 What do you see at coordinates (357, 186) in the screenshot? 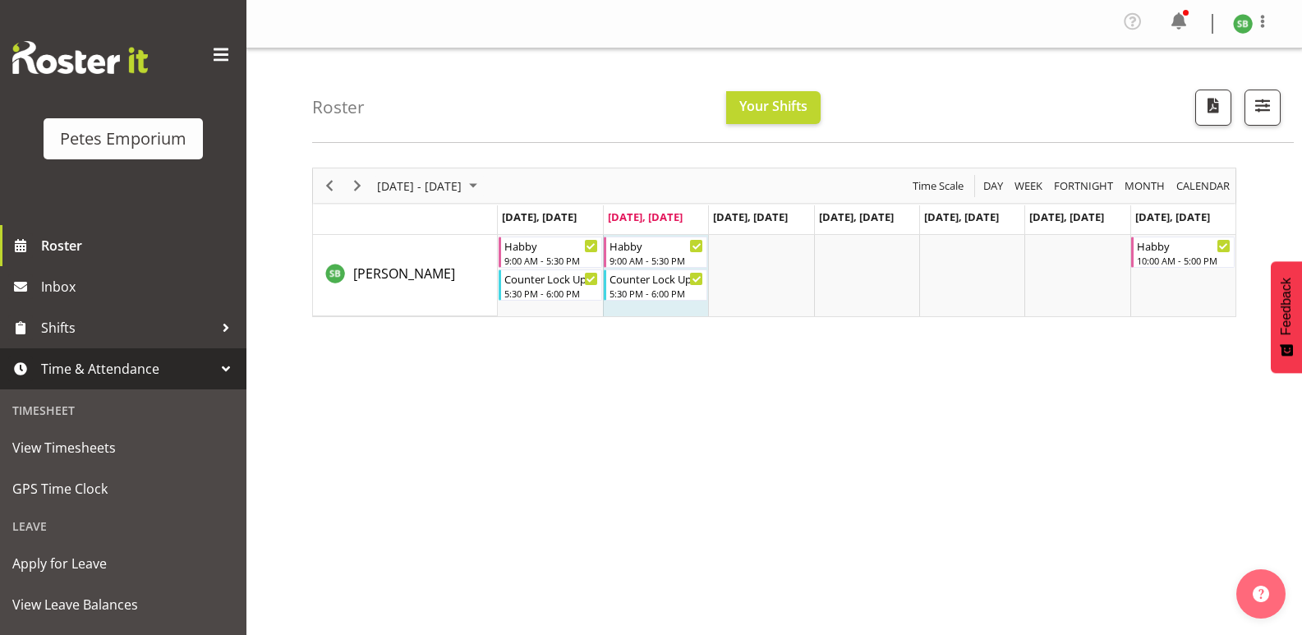
I see `div: Next` at bounding box center [357, 186].